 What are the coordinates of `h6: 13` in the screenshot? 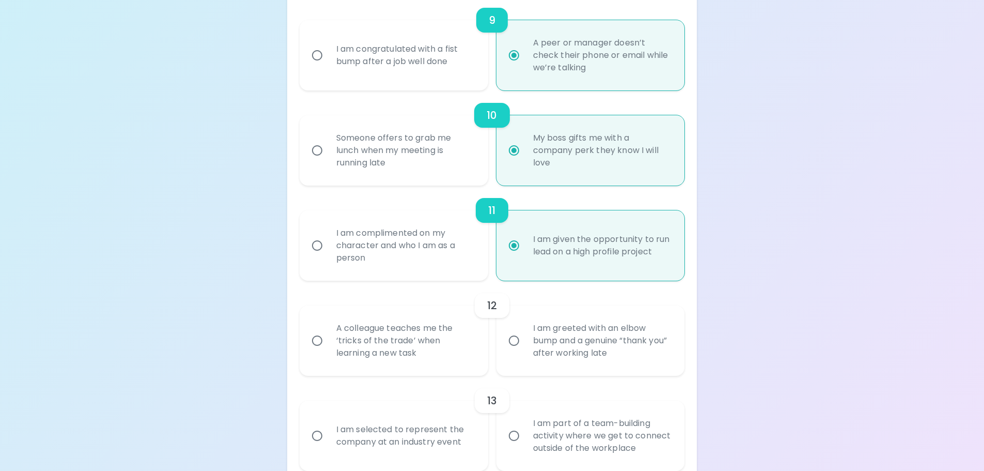 It's located at (492, 400).